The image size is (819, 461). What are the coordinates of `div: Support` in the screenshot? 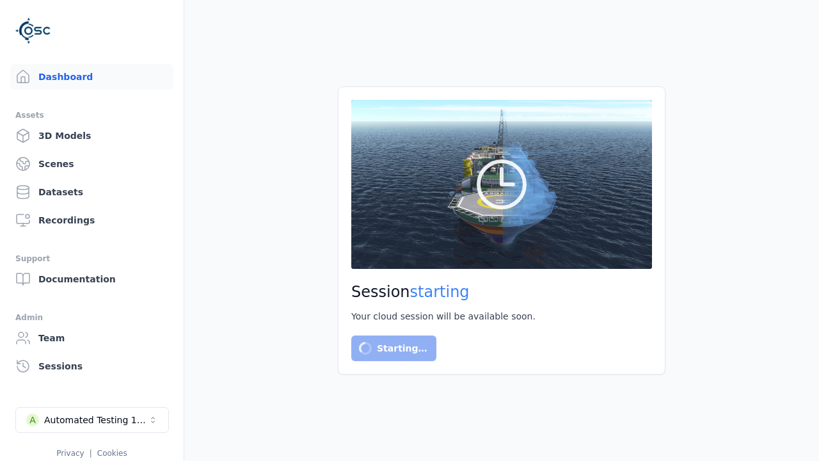 It's located at (92, 259).